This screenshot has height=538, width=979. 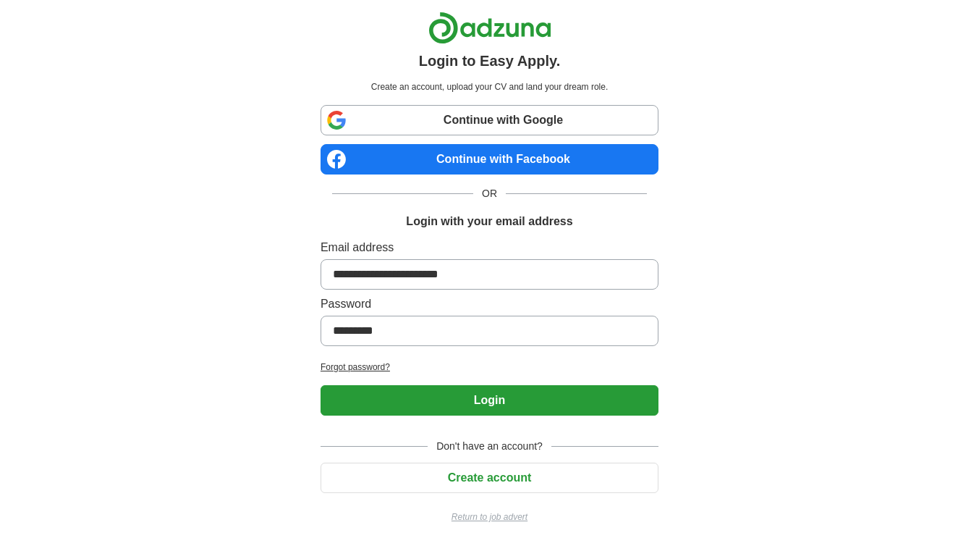 What do you see at coordinates (490, 61) in the screenshot?
I see `h1: Login to Easy Apply.` at bounding box center [490, 61].